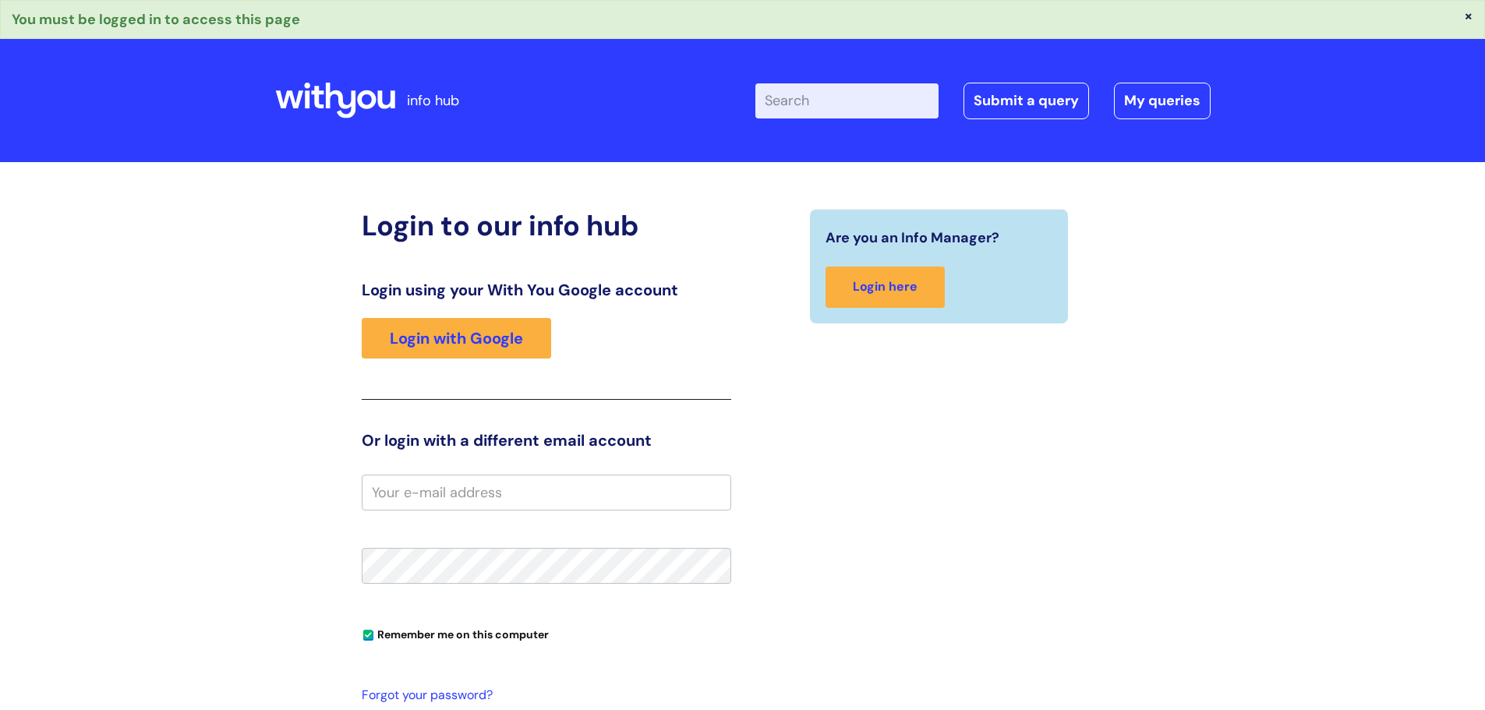  What do you see at coordinates (542, 695) in the screenshot?
I see `a: Forgot your password?` at bounding box center [542, 695].